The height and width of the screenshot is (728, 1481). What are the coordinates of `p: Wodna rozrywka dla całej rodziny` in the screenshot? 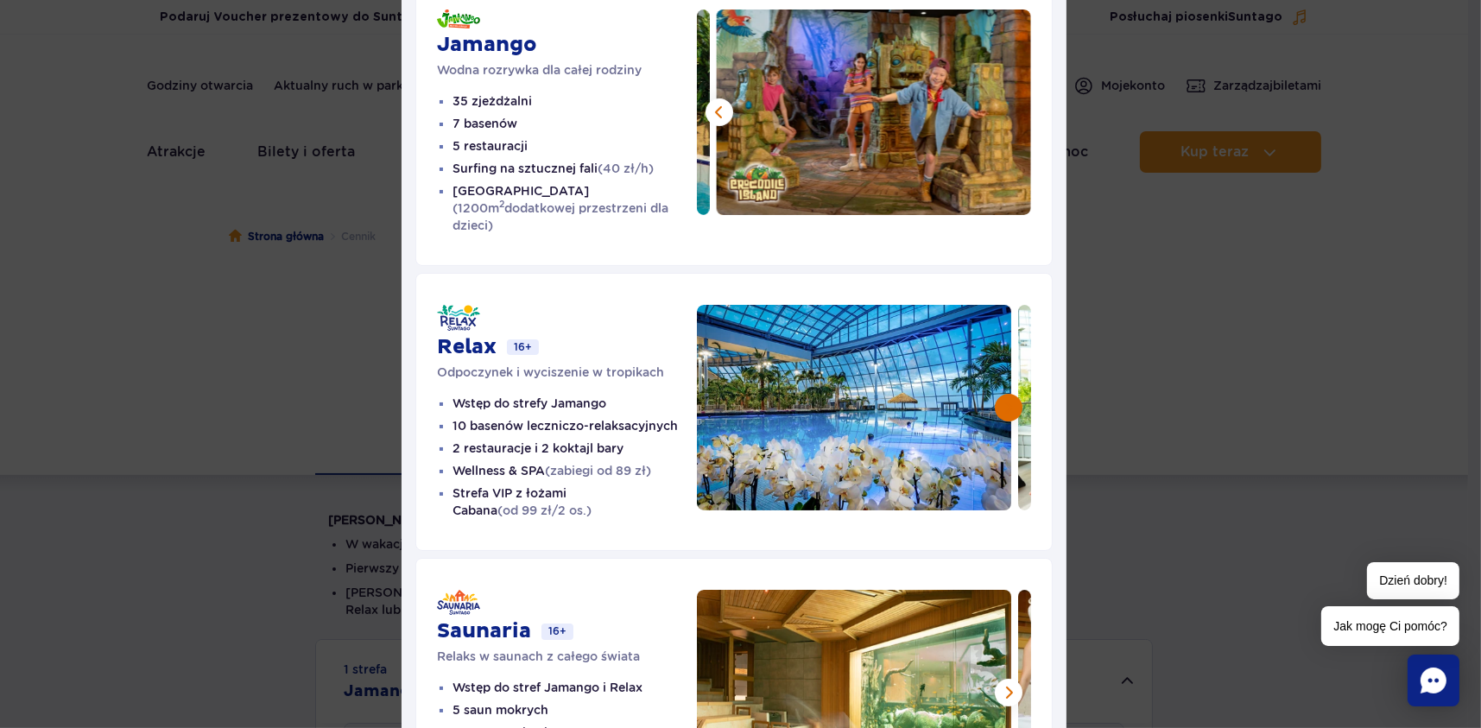 It's located at (567, 70).